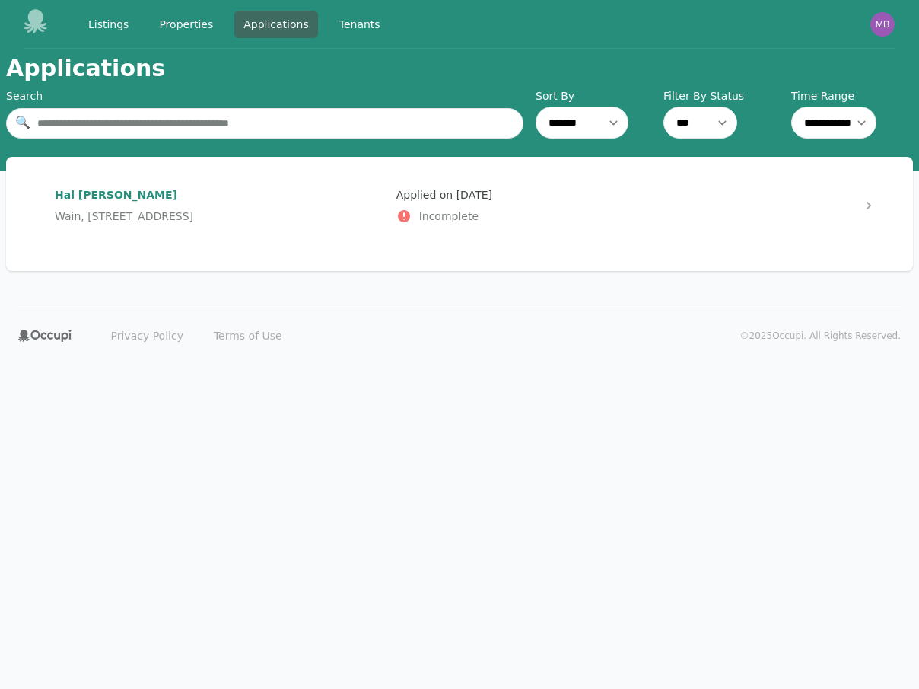 Image resolution: width=919 pixels, height=689 pixels. Describe the element at coordinates (820, 336) in the screenshot. I see `p: © 2025 Occupi. All Rights Reserved.` at that location.